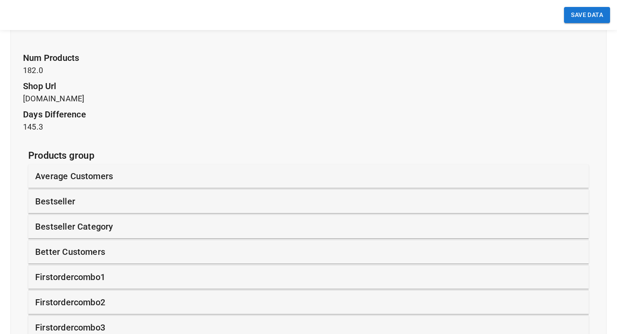  Describe the element at coordinates (55, 201) in the screenshot. I see `p: bestseller` at that location.